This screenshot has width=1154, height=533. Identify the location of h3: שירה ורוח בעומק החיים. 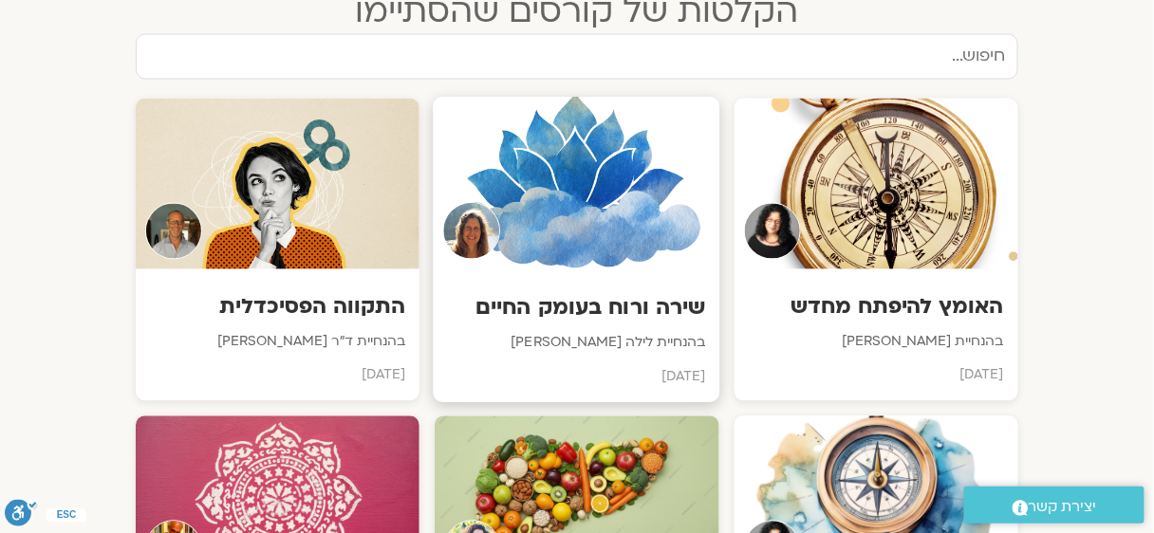
(577, 308).